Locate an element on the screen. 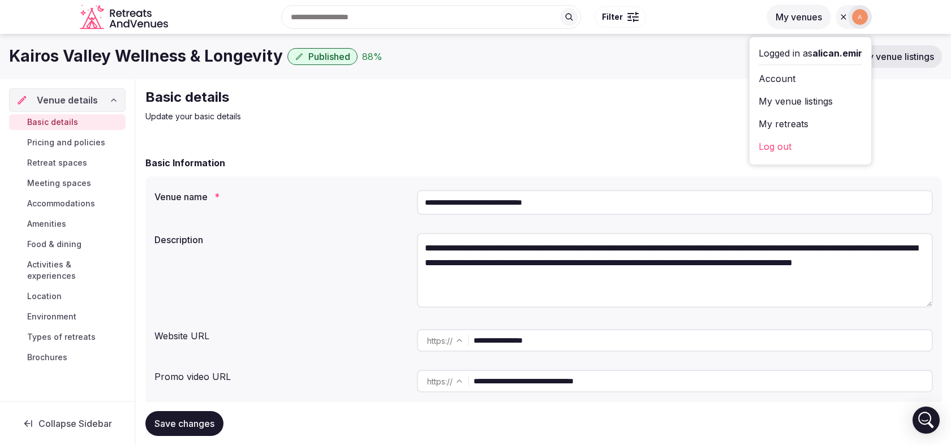  span: Venue details is located at coordinates (67, 100).